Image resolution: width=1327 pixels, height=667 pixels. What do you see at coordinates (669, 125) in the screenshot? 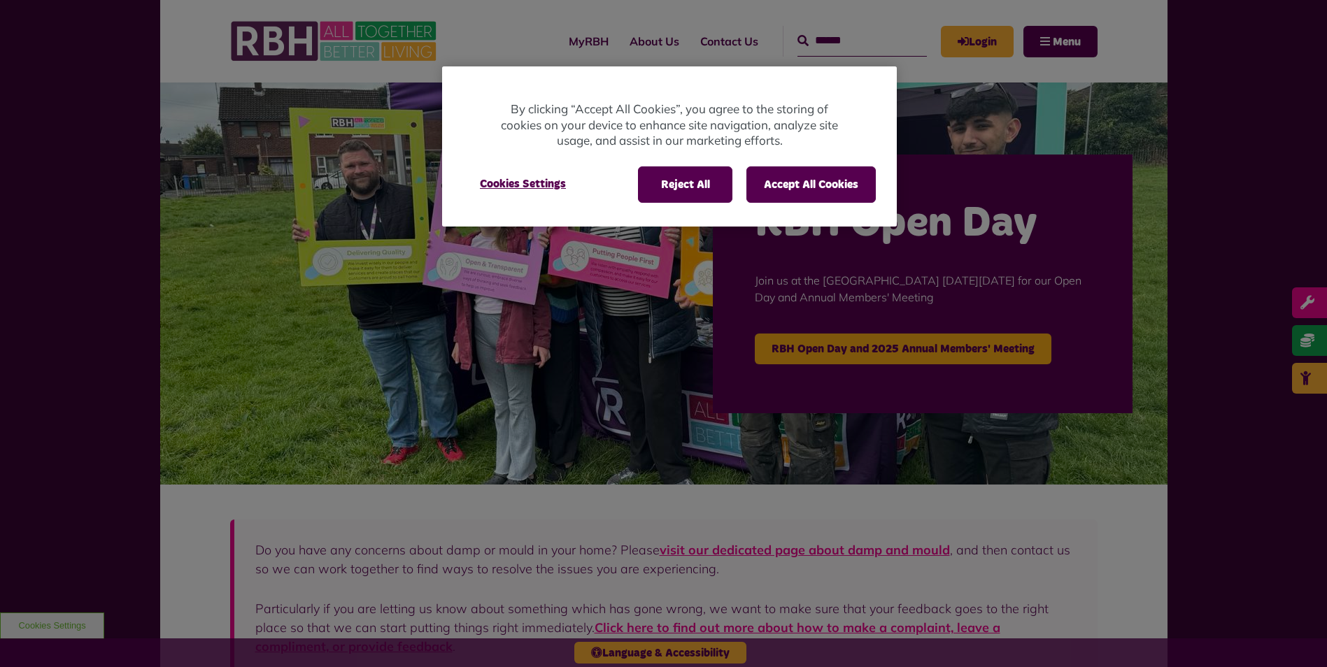
I see `p: By clicking “Accept All Cookies”, you agree to the storing of cookies on your device to enhance s...` at bounding box center [669, 125].